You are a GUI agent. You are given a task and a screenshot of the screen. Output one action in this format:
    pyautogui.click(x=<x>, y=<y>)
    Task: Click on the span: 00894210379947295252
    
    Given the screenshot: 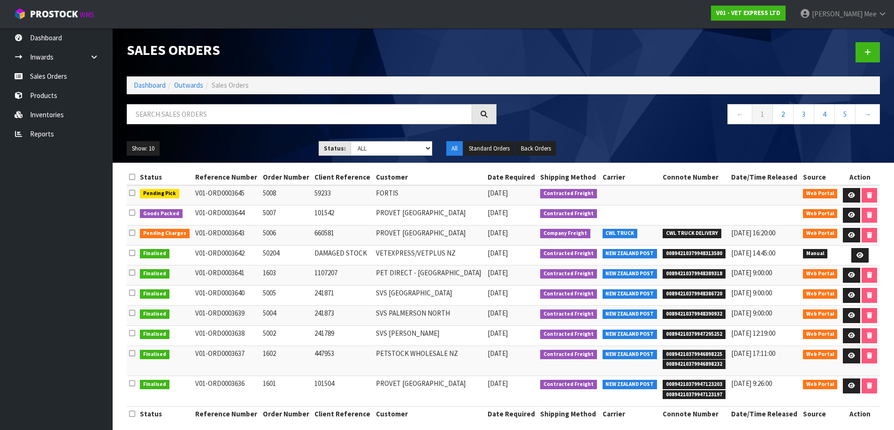 What is the action you would take?
    pyautogui.click(x=694, y=335)
    